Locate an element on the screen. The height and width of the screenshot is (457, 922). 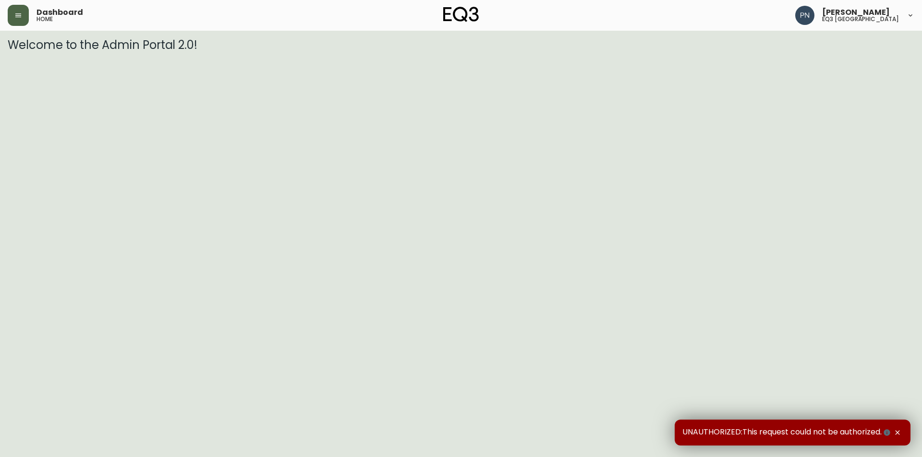
span: Dashboard is located at coordinates (60, 12).